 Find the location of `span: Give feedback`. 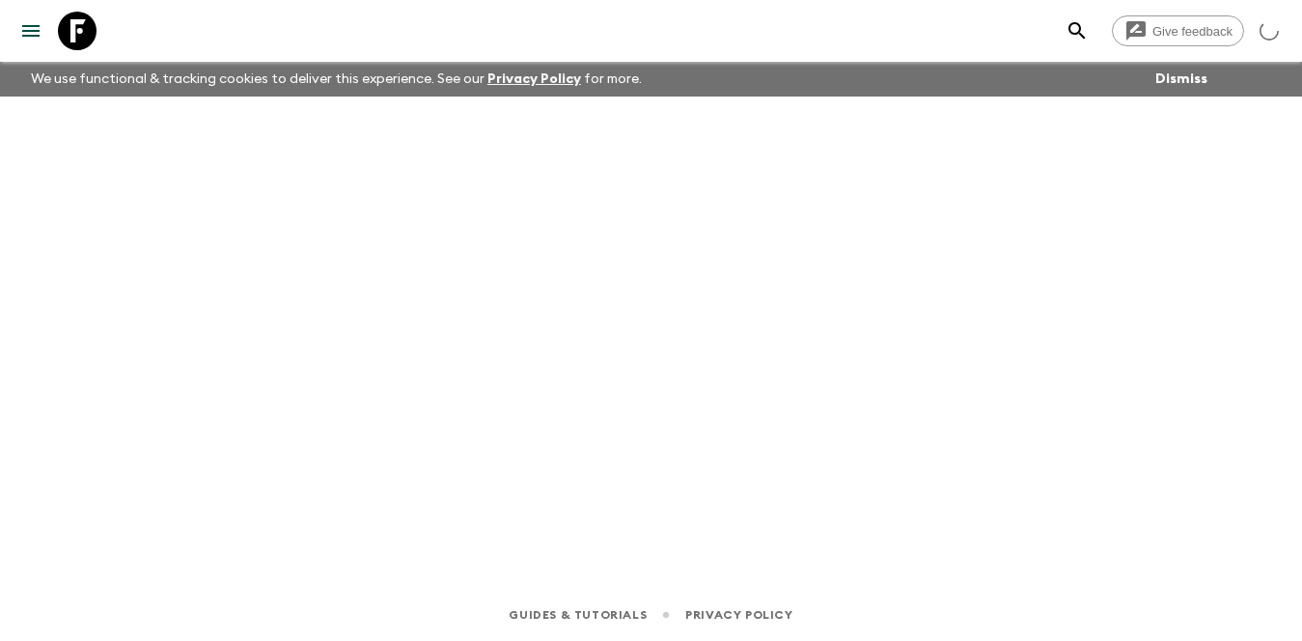

span: Give feedback is located at coordinates (1192, 31).